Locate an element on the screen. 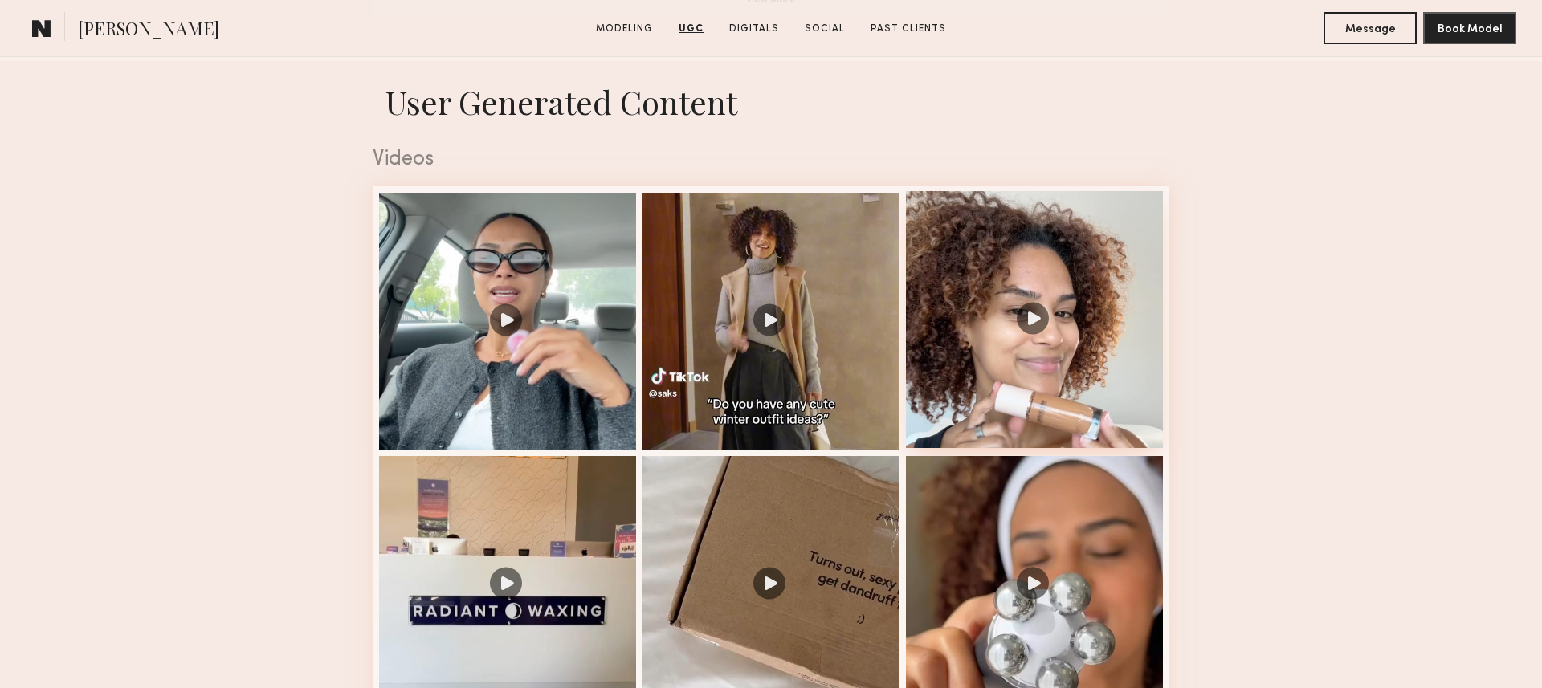 The image size is (1542, 688). a: Social is located at coordinates (825, 29).